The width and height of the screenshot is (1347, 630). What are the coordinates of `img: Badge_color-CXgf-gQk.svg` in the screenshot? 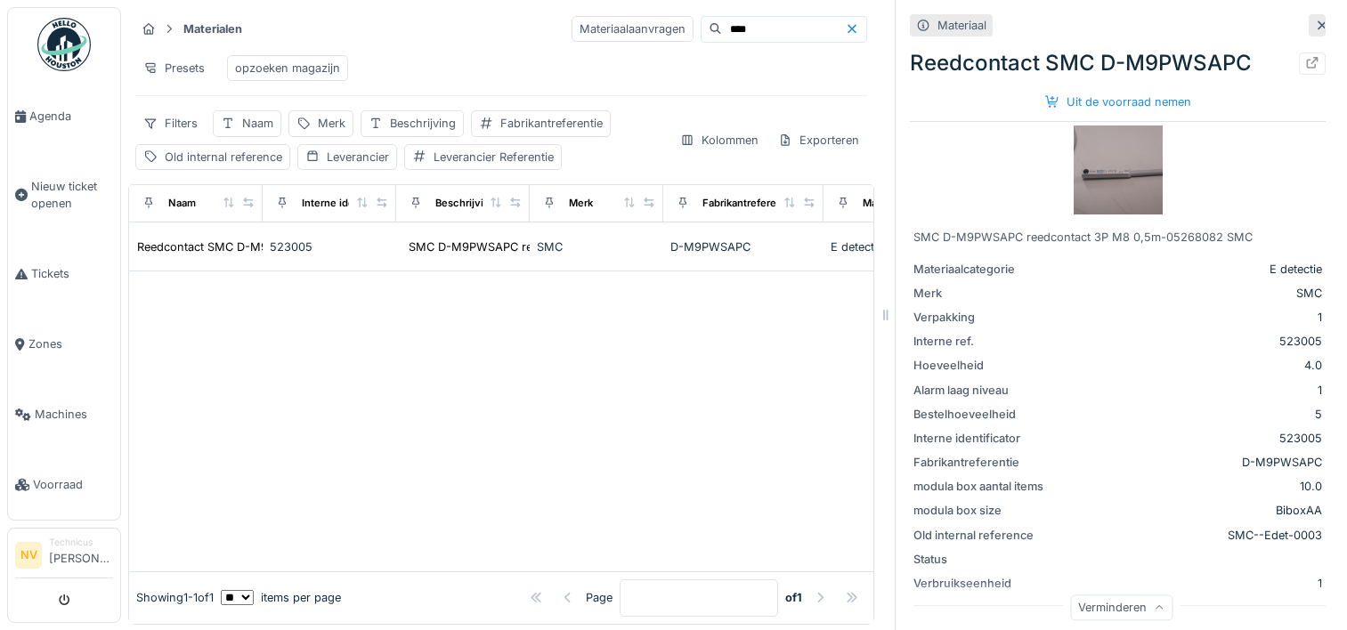 It's located at (64, 45).